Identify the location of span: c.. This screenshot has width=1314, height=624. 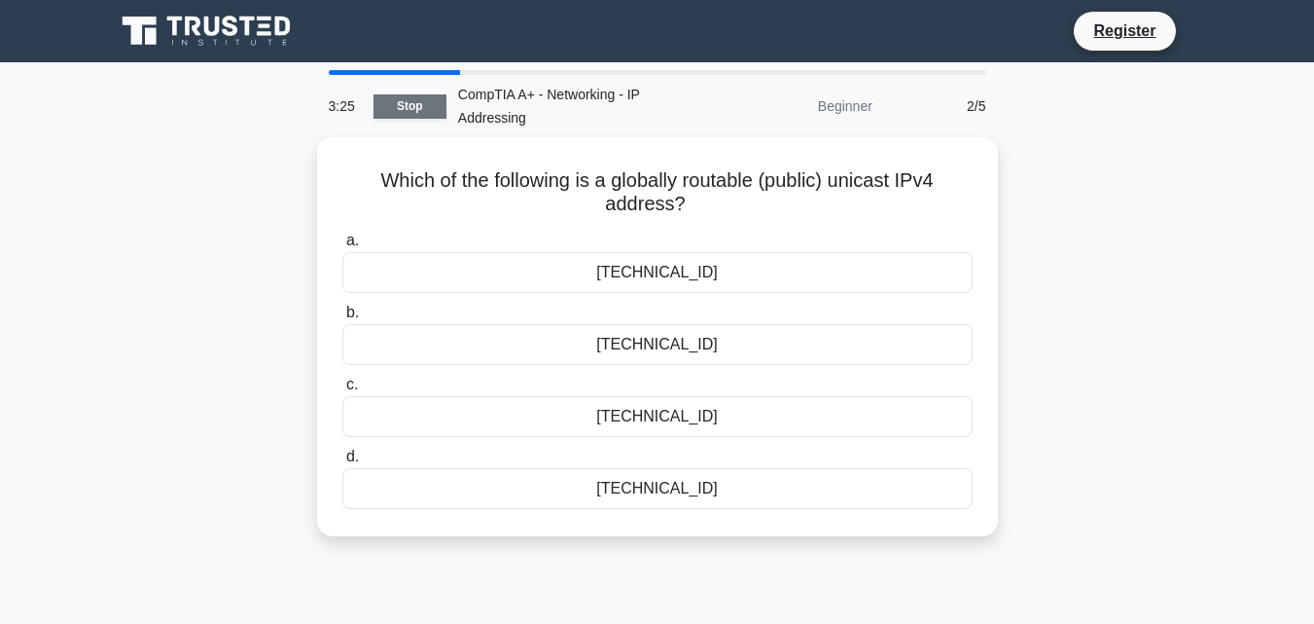
(352, 383).